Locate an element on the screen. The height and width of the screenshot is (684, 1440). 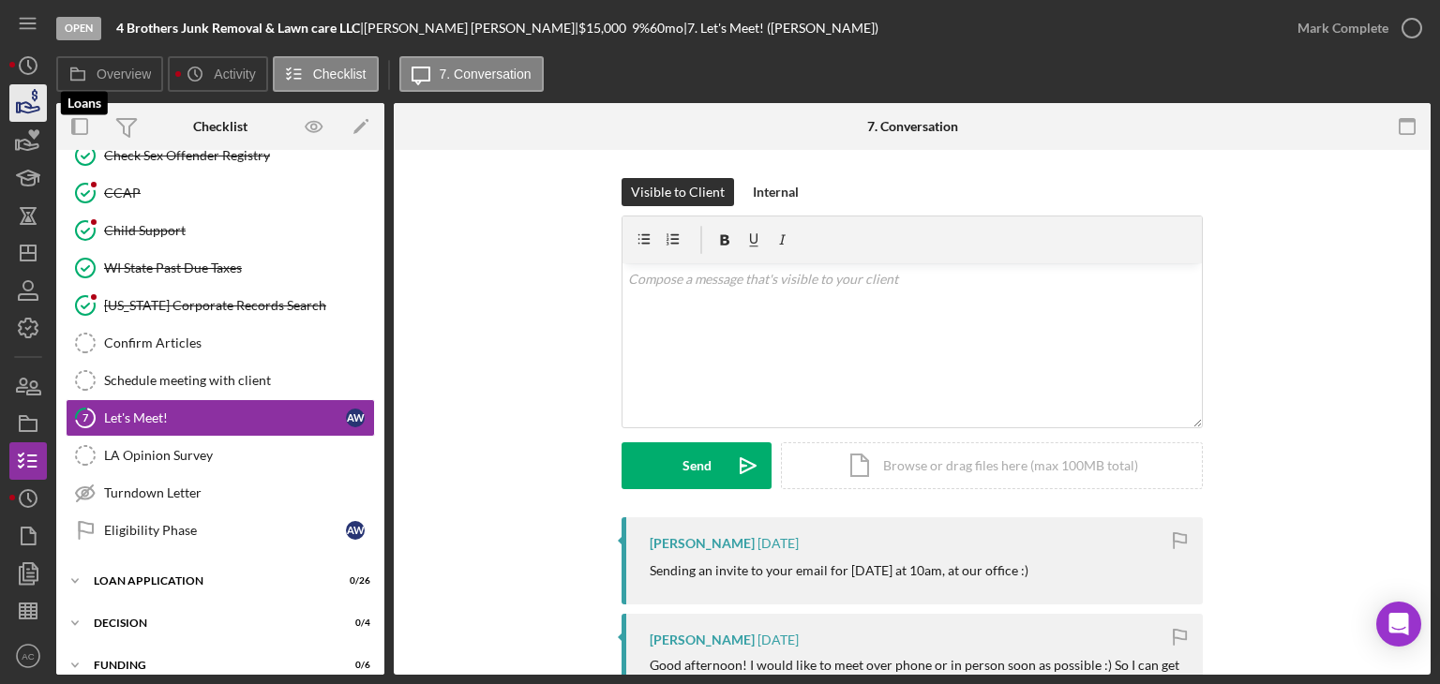
div: Confirm Articles is located at coordinates (239, 343).